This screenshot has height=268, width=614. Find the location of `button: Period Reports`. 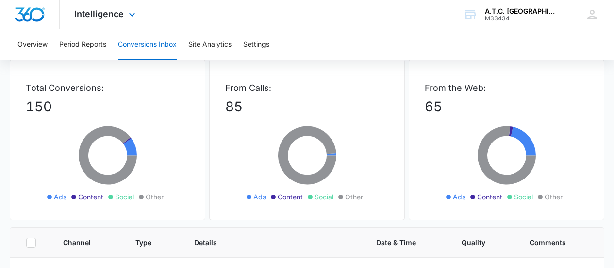

button: Period Reports is located at coordinates (83, 45).